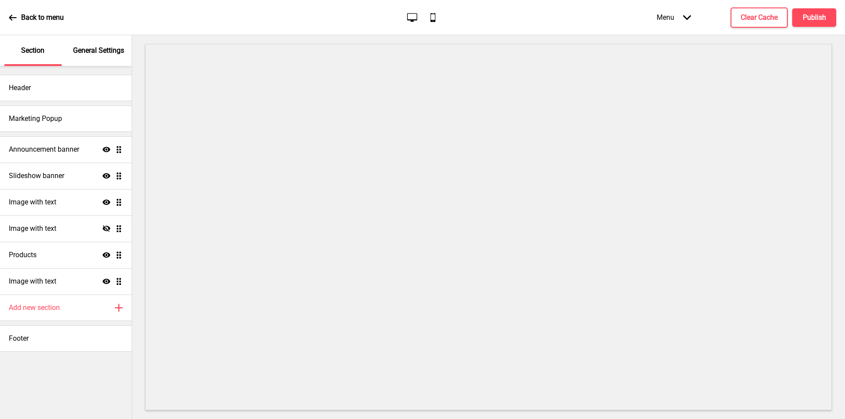 The height and width of the screenshot is (419, 845). I want to click on h4: Header, so click(20, 88).